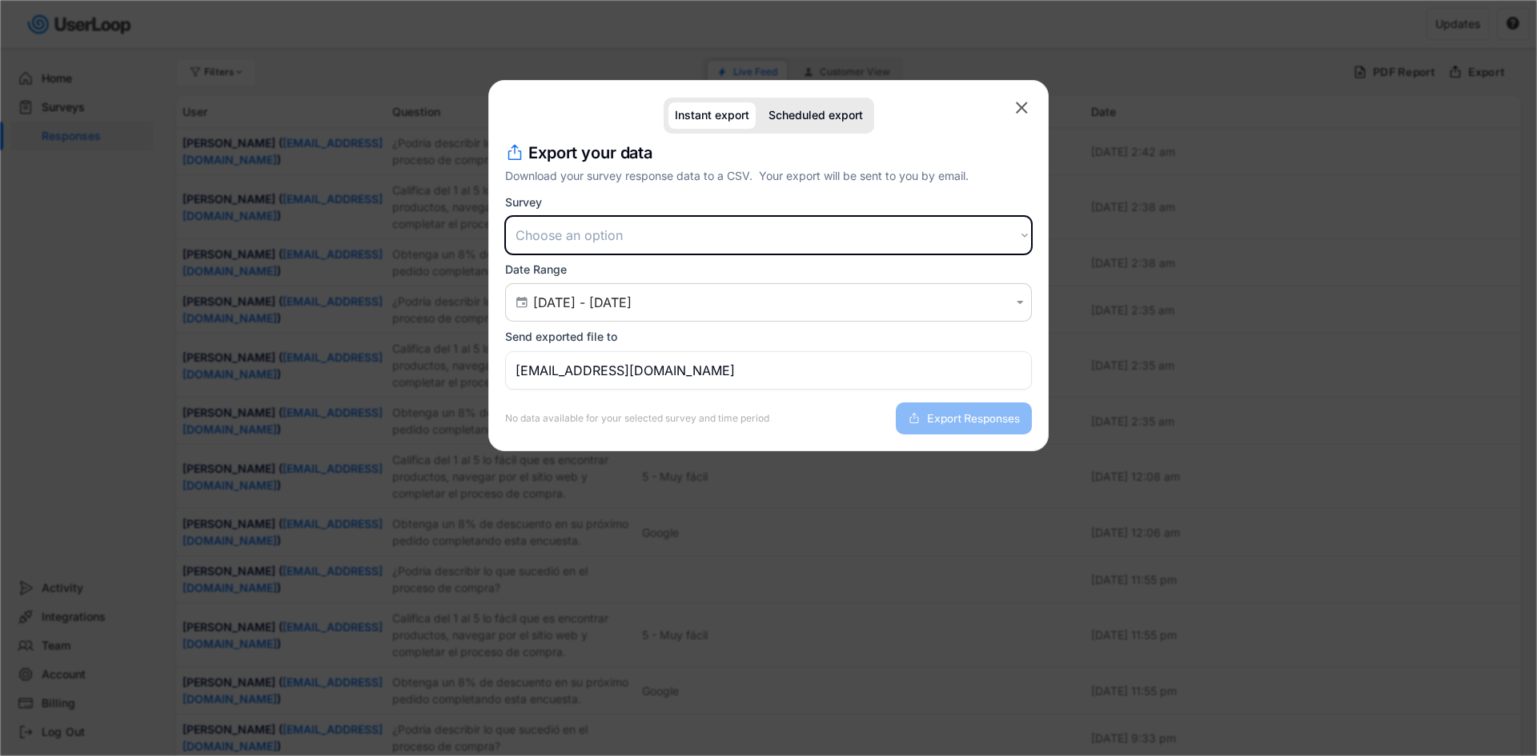 The height and width of the screenshot is (756, 1537). I want to click on button: Export Responses, so click(964, 419).